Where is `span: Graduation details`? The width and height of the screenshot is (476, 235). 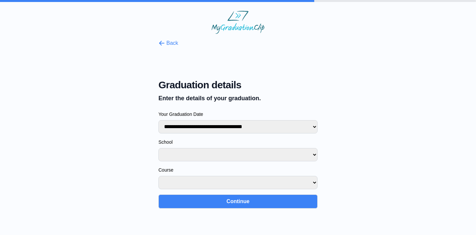 span: Graduation details is located at coordinates (238, 85).